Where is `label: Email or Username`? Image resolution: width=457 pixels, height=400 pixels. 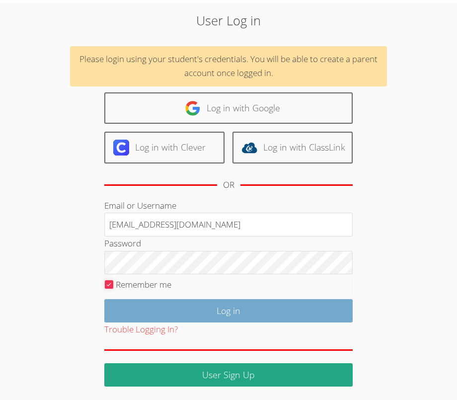 label: Email or Username is located at coordinates (140, 205).